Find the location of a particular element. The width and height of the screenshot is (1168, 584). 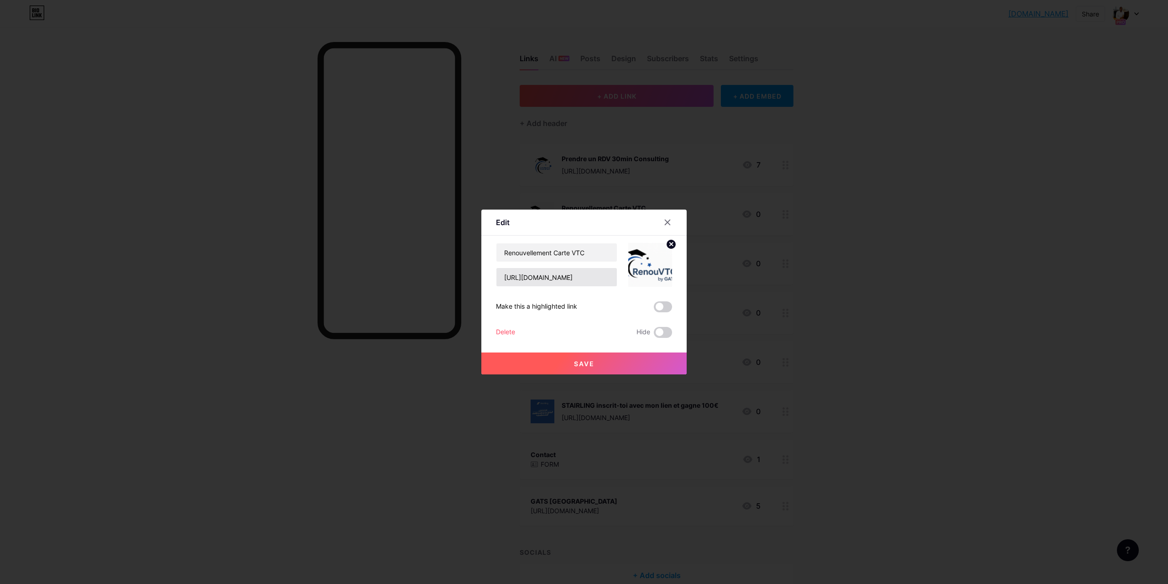

img: link_thumbnail is located at coordinates (650, 265).